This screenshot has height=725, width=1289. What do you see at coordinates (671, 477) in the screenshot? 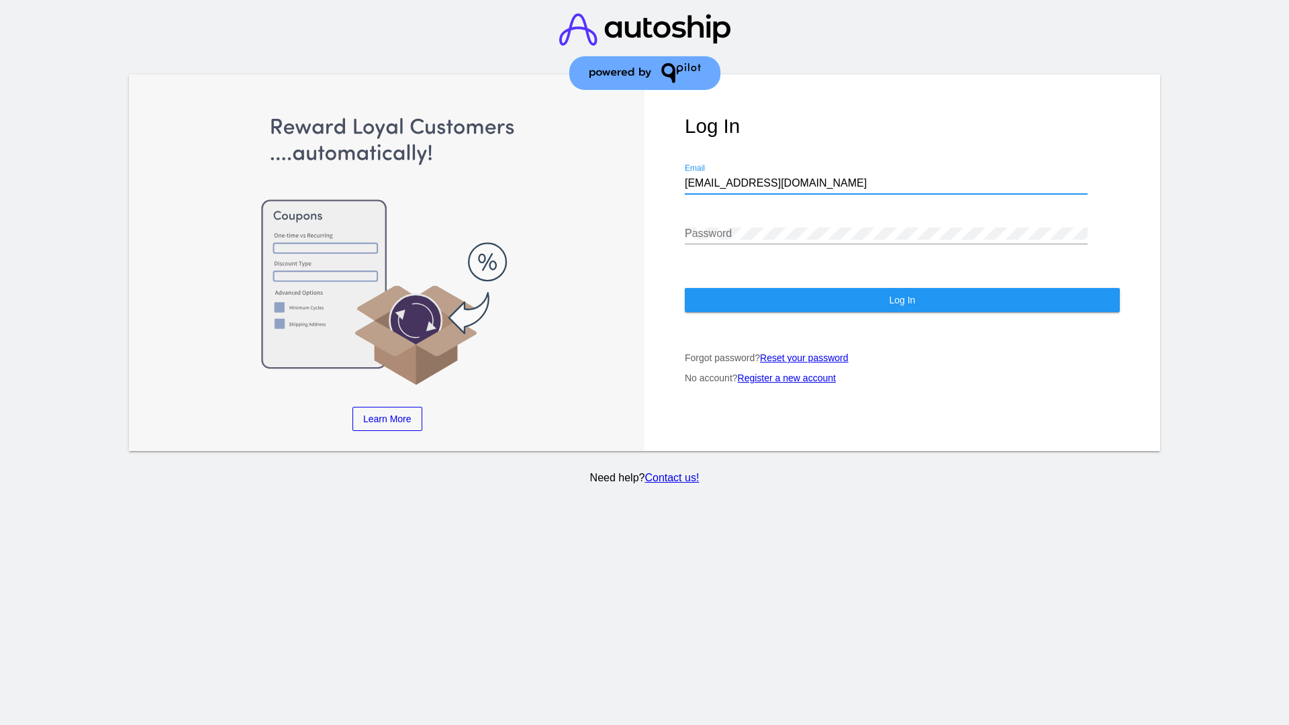
I see `a: Contact us!` at bounding box center [671, 477].